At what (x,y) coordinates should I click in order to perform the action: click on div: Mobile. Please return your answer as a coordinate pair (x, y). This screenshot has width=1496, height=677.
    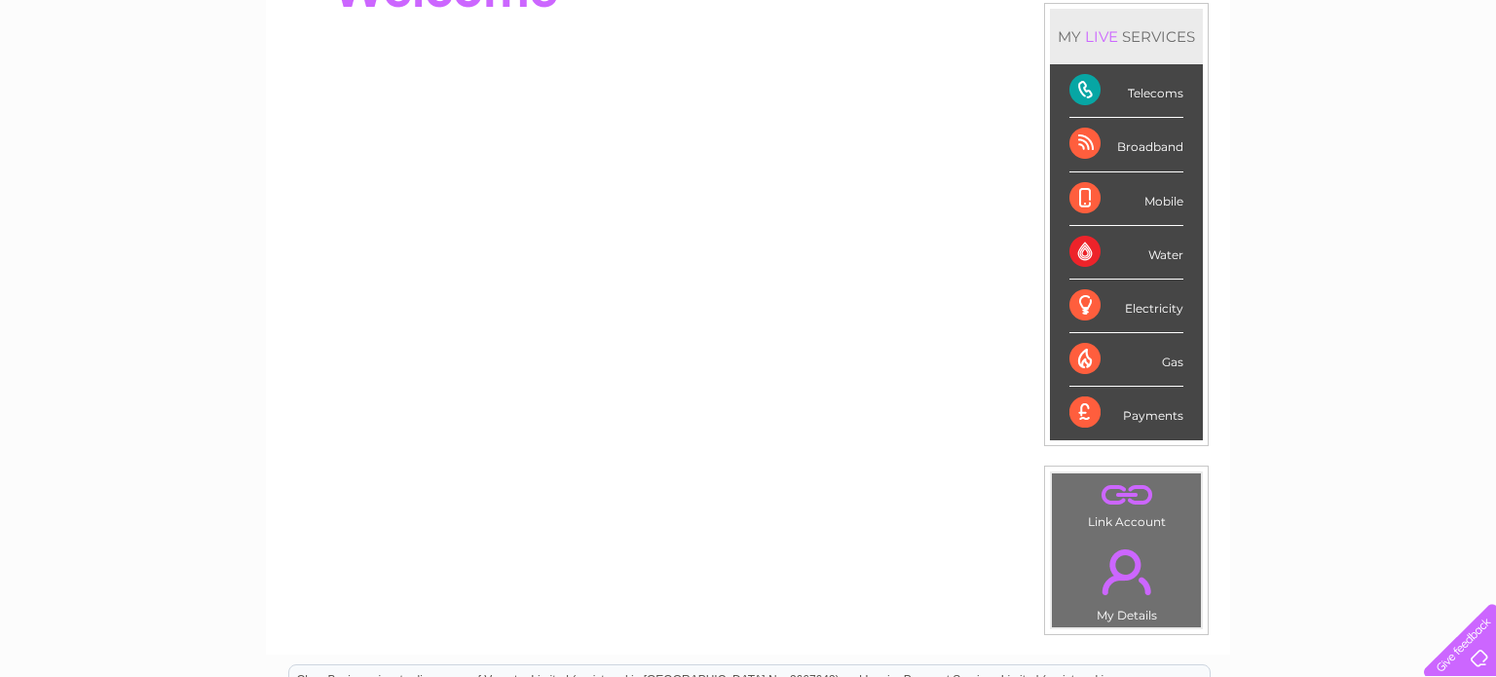
    Looking at the image, I should click on (1126, 199).